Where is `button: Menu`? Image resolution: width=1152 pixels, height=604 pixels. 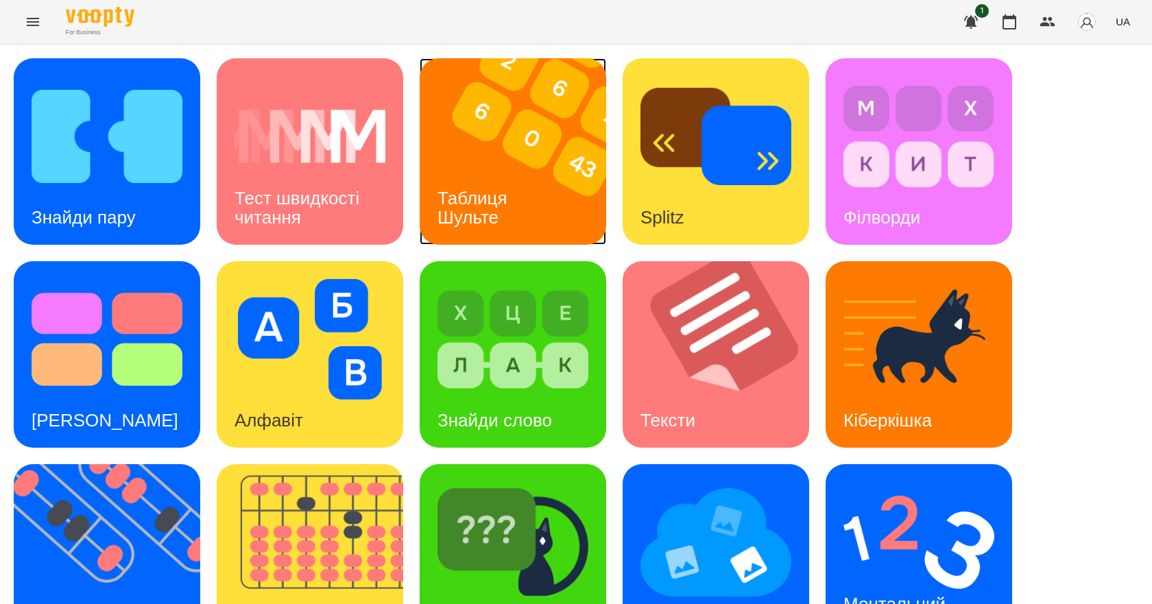
button: Menu is located at coordinates (33, 22).